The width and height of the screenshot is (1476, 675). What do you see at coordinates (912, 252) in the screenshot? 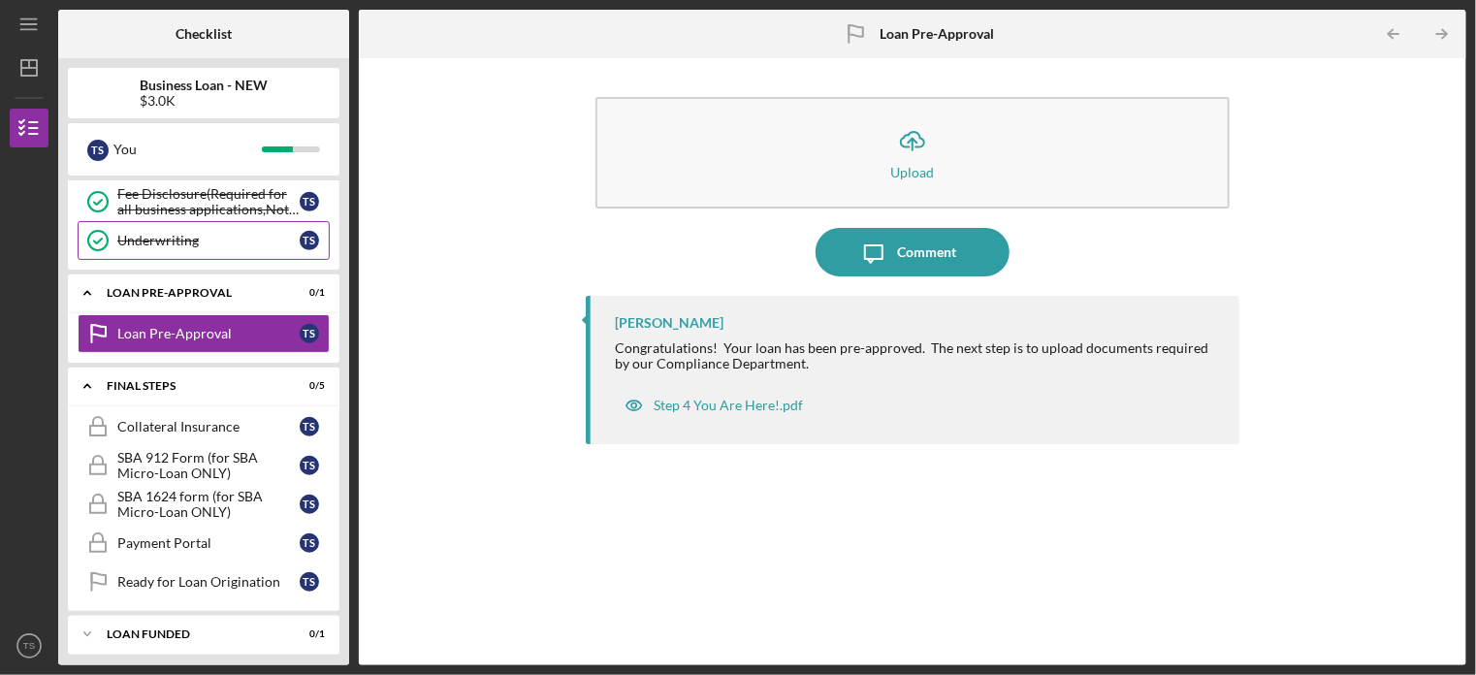
I see `button: Comment` at bounding box center [912, 252].